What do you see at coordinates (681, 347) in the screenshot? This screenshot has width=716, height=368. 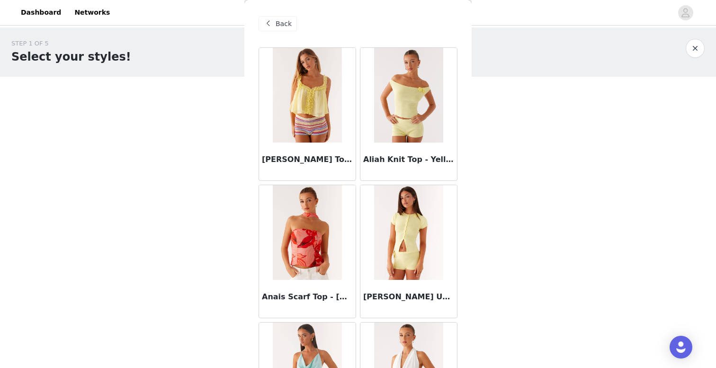 I see `div: Open Intercom Messenger` at bounding box center [681, 347].